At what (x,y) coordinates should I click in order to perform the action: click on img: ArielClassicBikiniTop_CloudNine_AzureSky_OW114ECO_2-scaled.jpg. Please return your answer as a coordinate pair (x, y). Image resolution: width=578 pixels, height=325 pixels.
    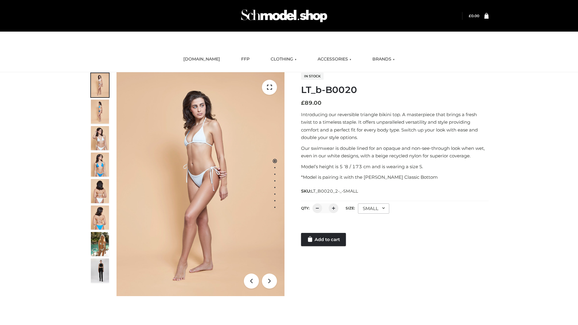
    Looking at the image, I should click on (100, 112).